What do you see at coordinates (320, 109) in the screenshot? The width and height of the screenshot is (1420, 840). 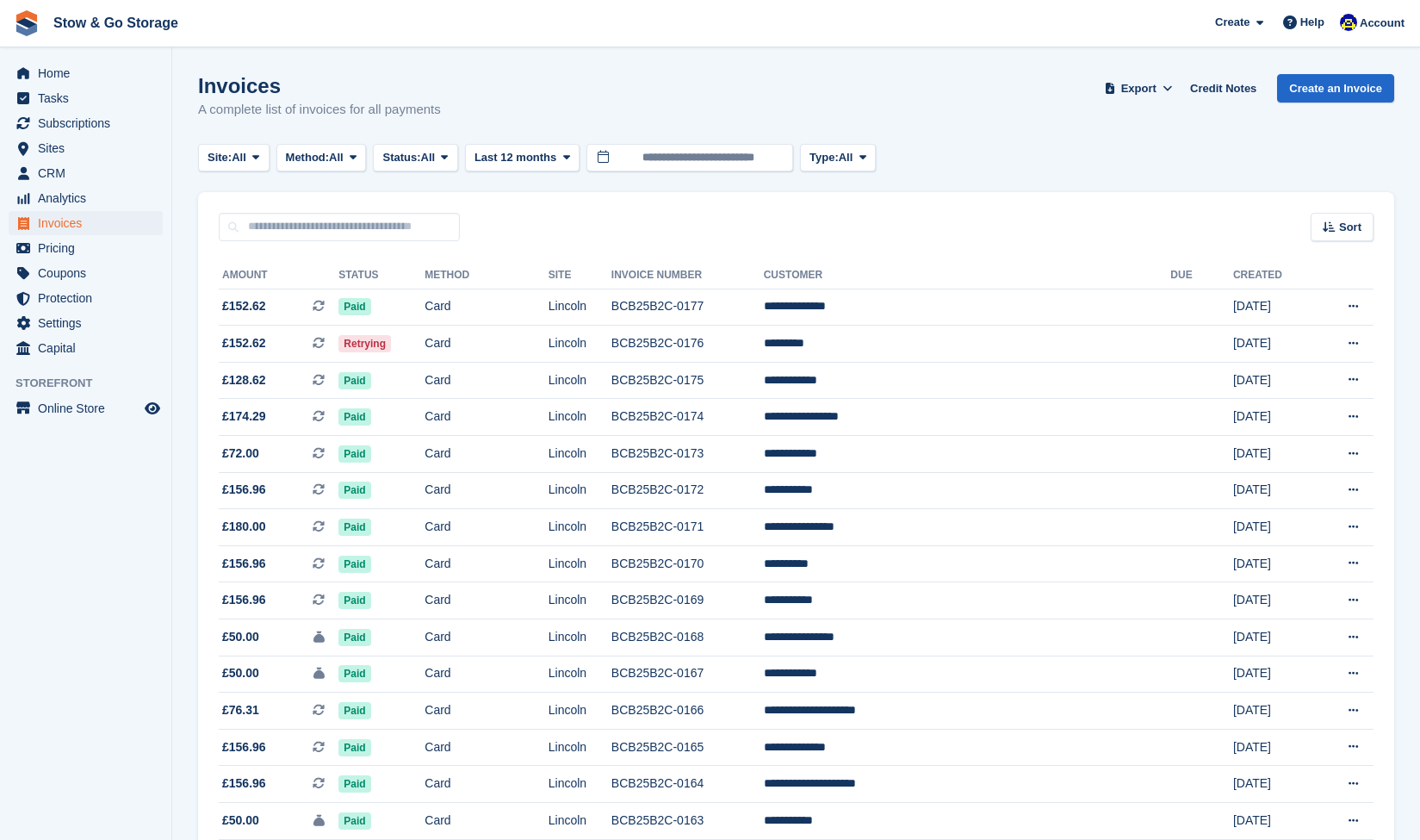 I see `p: A complete list of invoices for all payments` at bounding box center [320, 109].